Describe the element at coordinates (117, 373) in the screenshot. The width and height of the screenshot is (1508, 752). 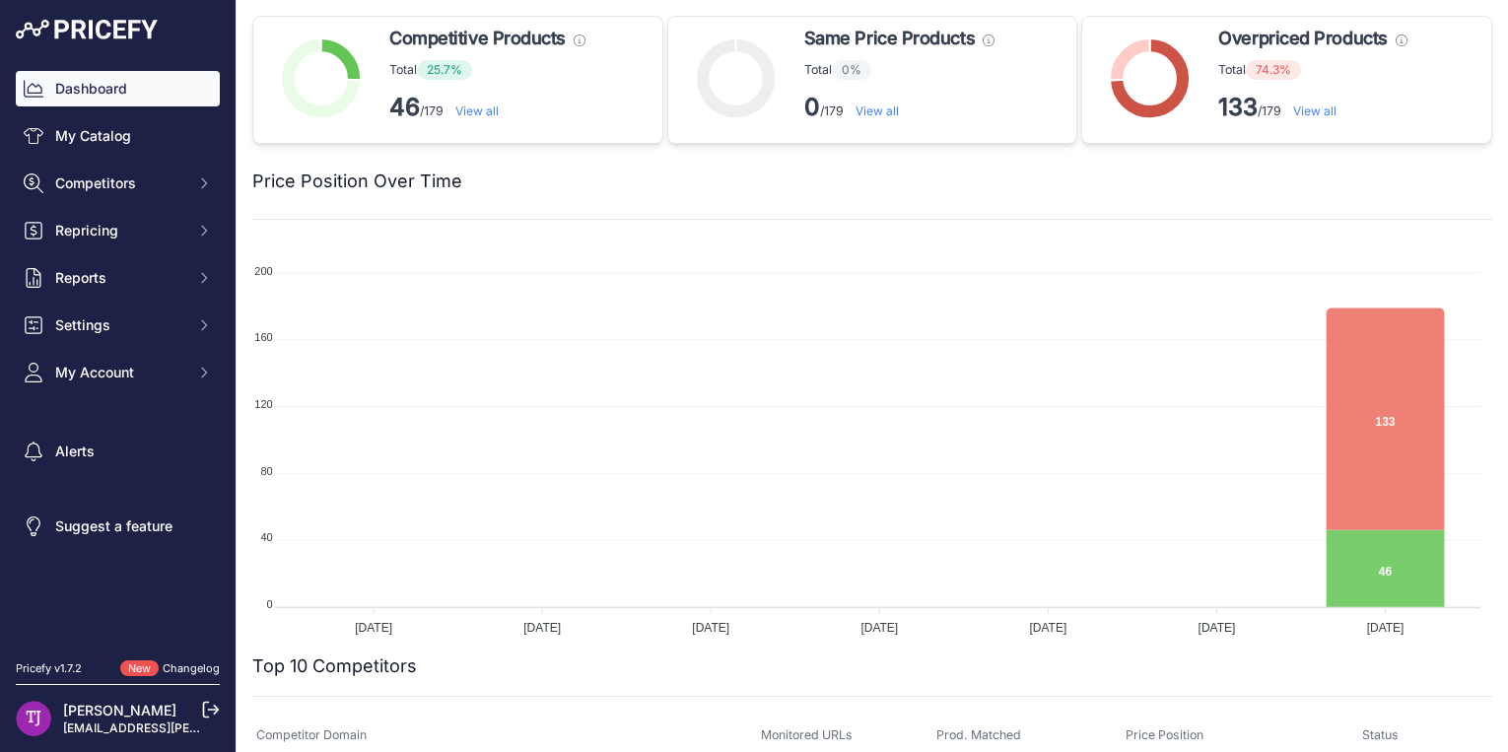
I see `button: My Account` at that location.